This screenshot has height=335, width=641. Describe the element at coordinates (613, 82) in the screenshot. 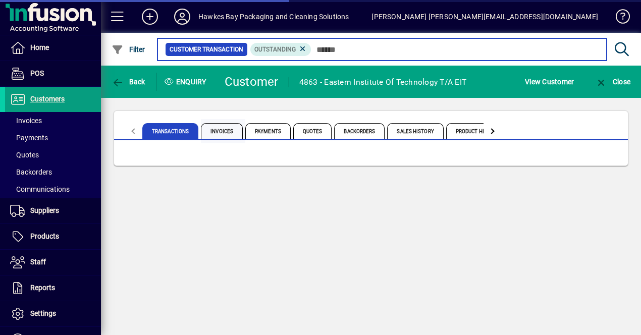

I see `span: Close` at that location.